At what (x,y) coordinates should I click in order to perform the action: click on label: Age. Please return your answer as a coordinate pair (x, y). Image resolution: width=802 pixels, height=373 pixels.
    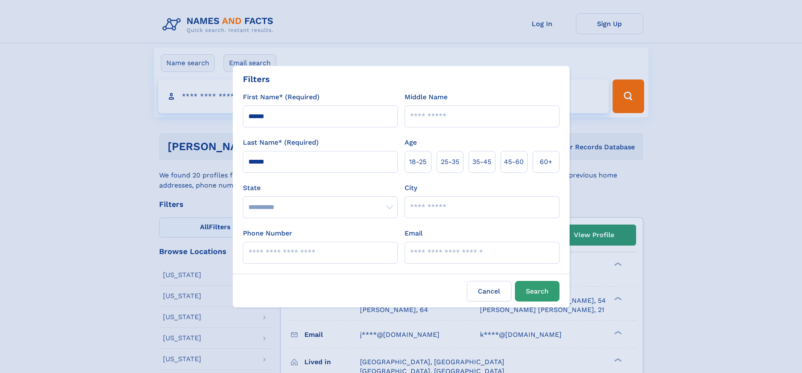
    Looking at the image, I should click on (410, 143).